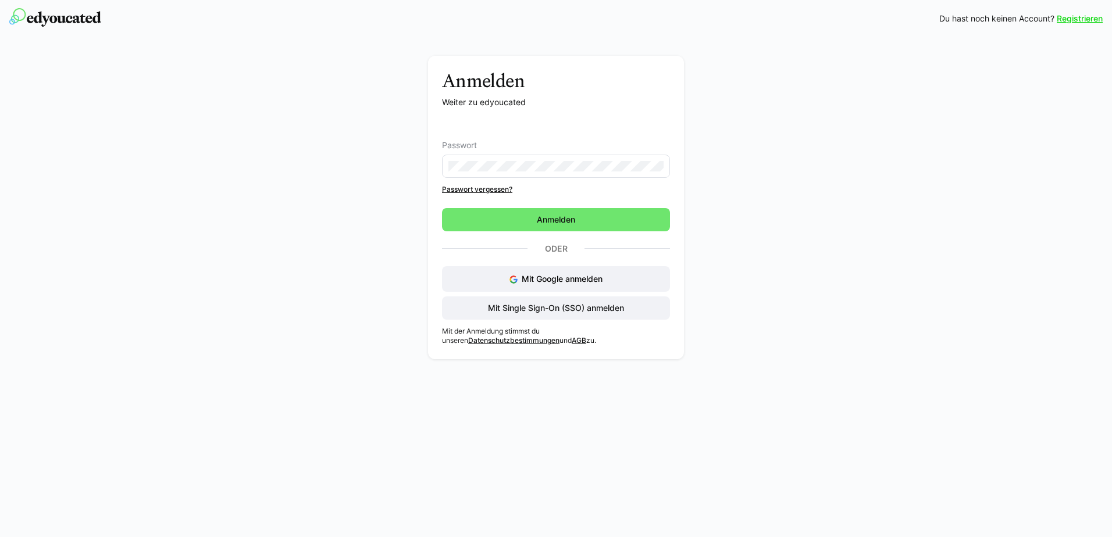 Image resolution: width=1112 pixels, height=537 pixels. Describe the element at coordinates (556, 336) in the screenshot. I see `p: Mit der Anmeldung stimmst du unseren und zu.` at that location.